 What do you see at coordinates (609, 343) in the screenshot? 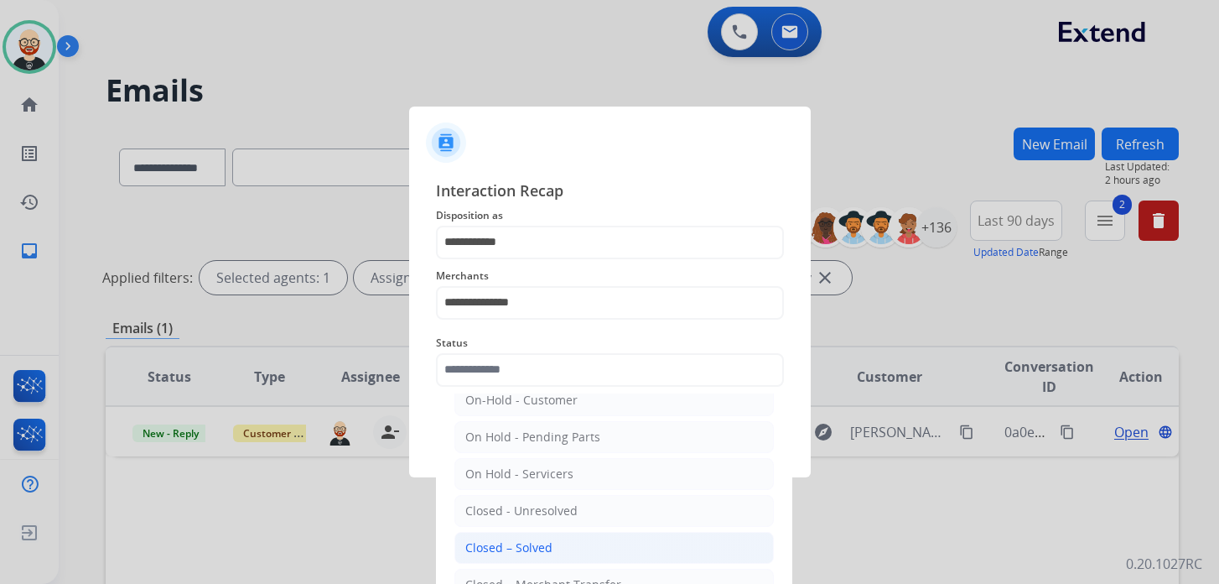
I see `span: Status` at bounding box center [609, 343].